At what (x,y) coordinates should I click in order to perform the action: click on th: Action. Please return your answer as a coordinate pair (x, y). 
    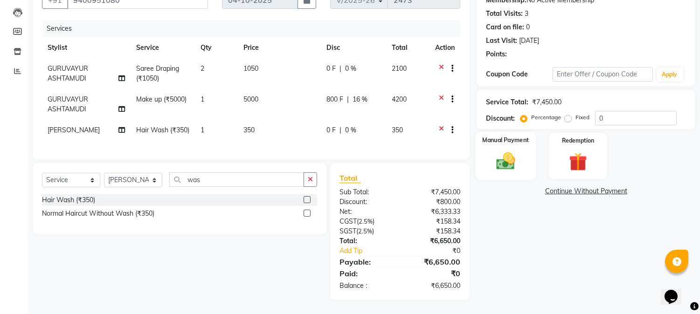
    Looking at the image, I should click on (445, 48).